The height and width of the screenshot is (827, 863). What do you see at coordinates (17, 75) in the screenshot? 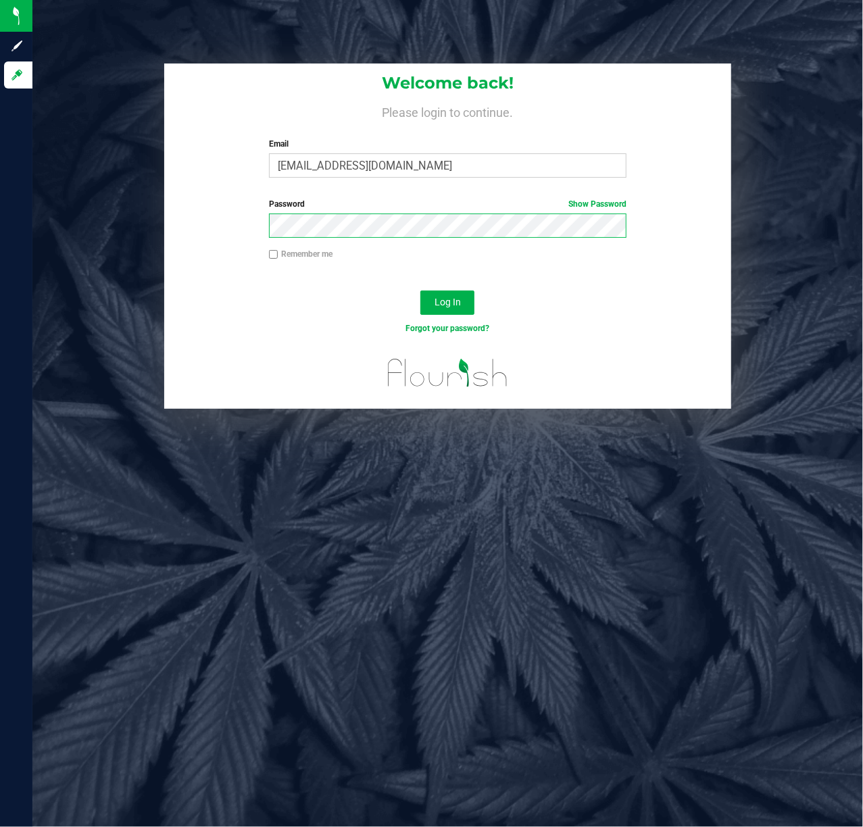
I see `inline-svg: Log in` at bounding box center [17, 75].